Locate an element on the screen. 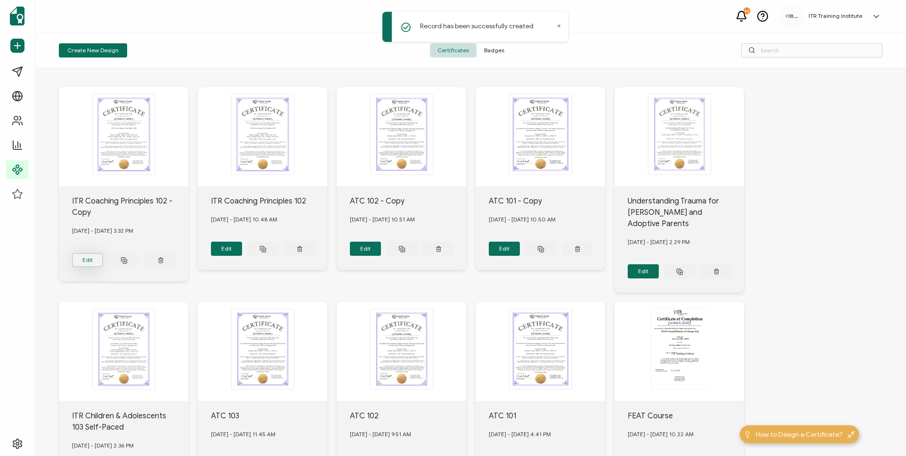  div: 32 is located at coordinates (747, 11).